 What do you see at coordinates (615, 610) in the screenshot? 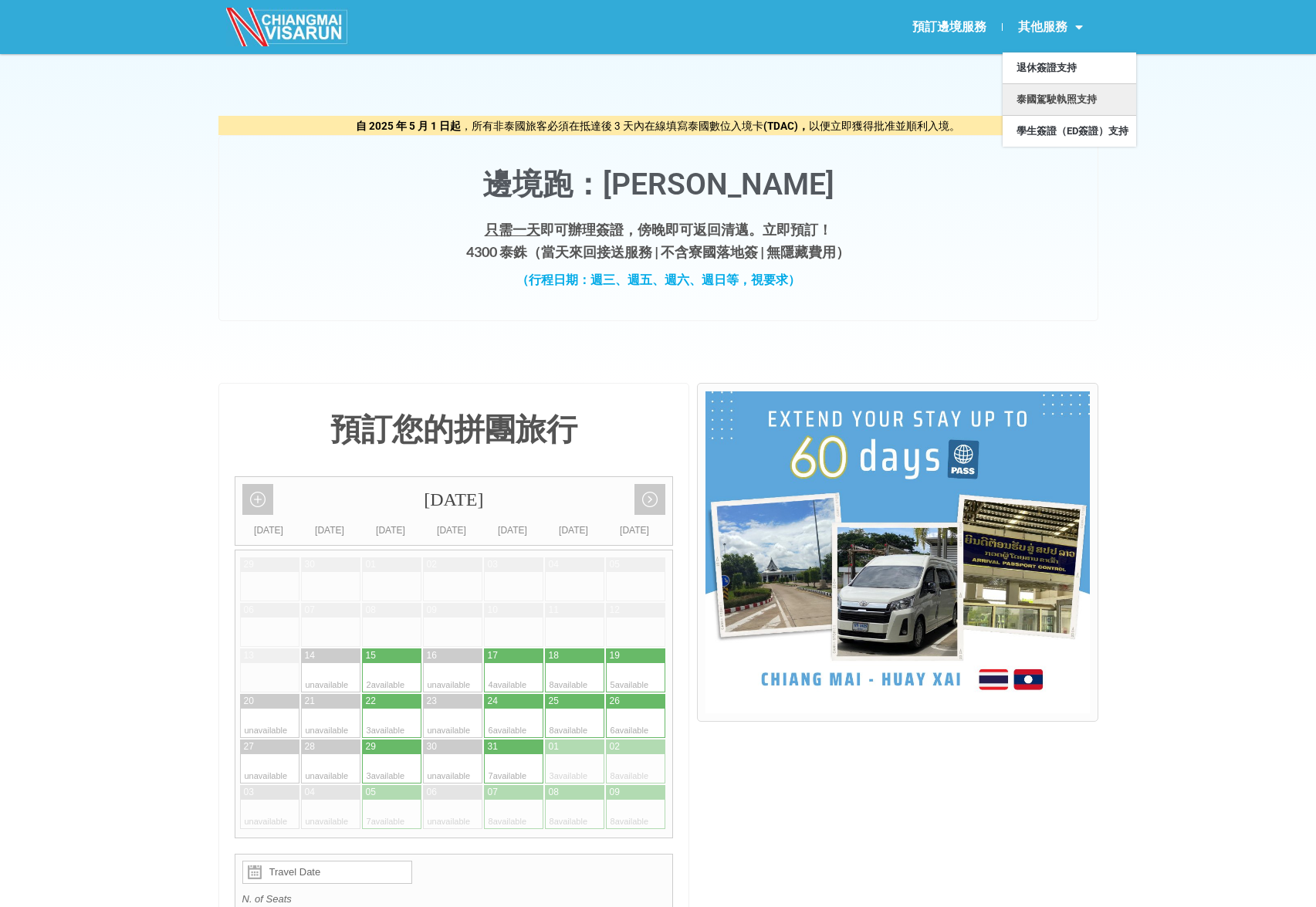
I see `div: 12` at bounding box center [615, 610].